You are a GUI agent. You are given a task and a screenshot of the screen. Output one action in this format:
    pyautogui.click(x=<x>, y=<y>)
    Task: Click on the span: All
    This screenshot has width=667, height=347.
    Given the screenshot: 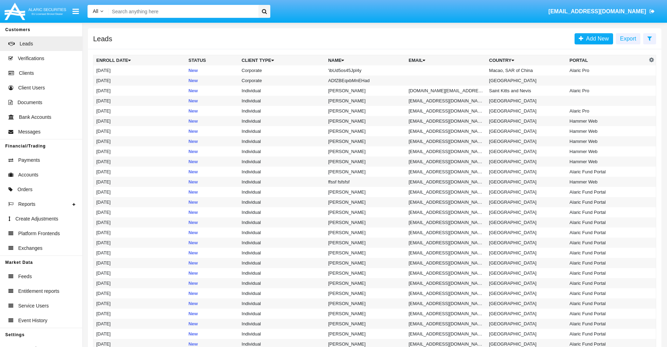 What is the action you would take?
    pyautogui.click(x=96, y=11)
    